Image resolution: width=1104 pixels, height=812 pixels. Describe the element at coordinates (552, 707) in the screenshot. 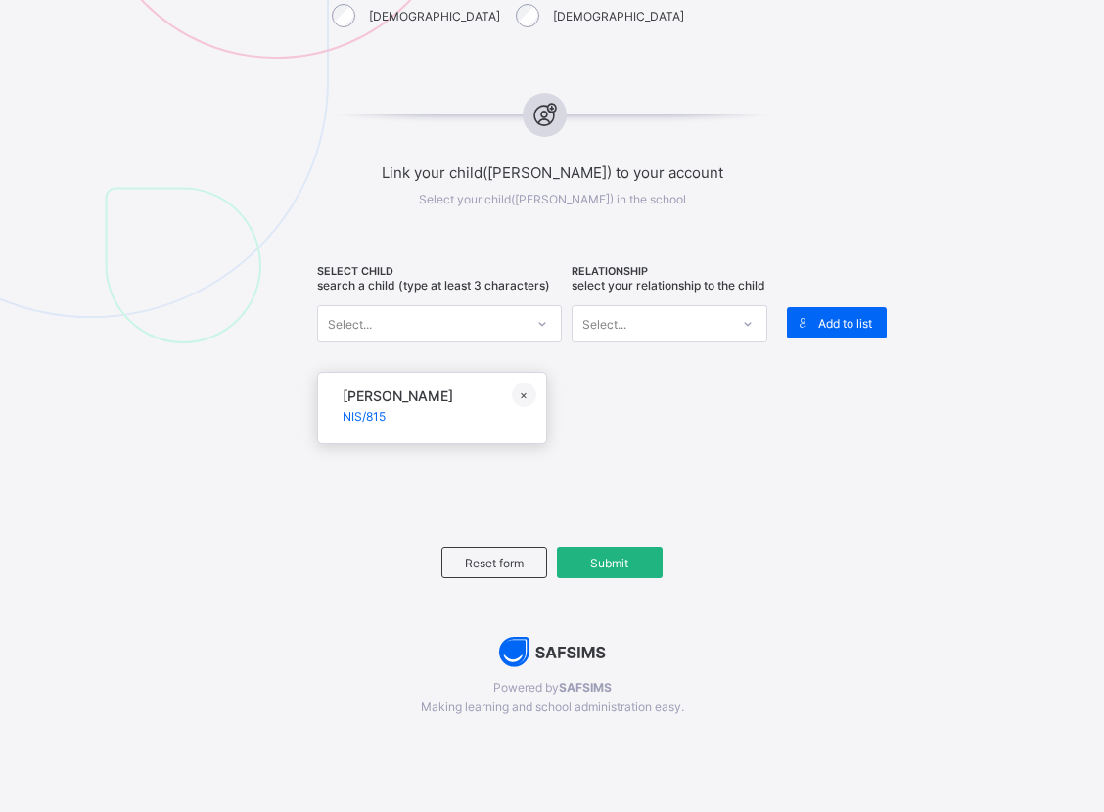

I see `span: Making learning and school administration easy.` at that location.